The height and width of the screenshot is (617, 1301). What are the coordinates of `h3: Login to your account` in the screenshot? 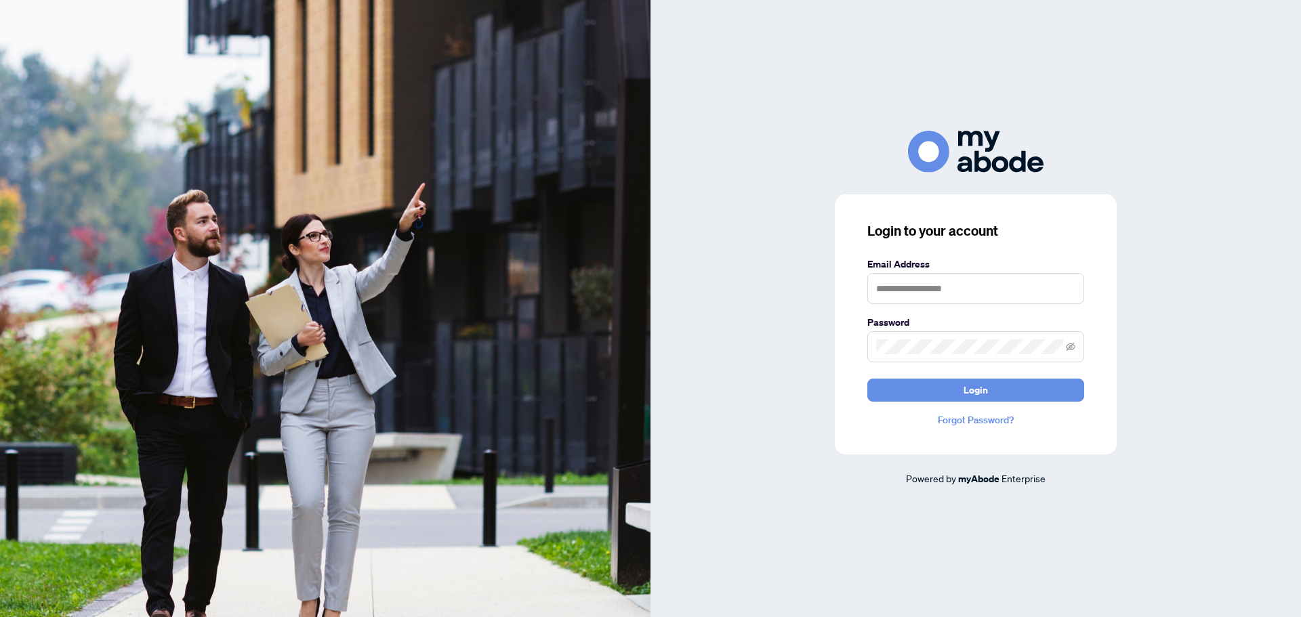 It's located at (976, 231).